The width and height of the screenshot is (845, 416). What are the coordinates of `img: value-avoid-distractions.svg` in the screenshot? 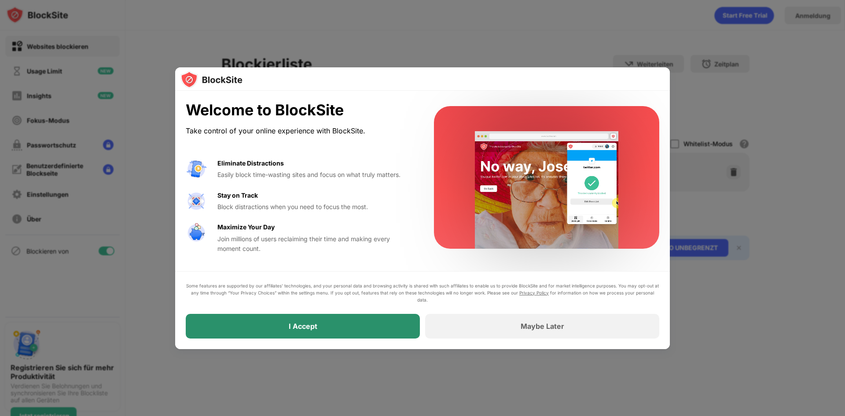 It's located at (196, 169).